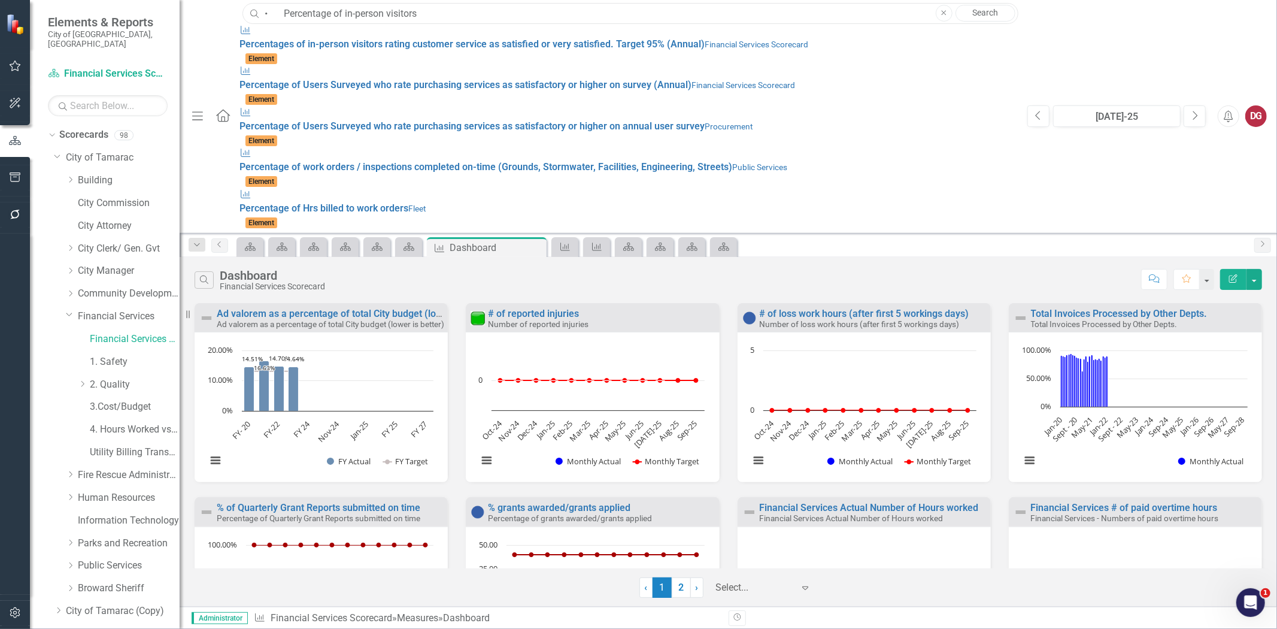 The height and width of the screenshot is (629, 1277). I want to click on text: FY Actual, so click(354, 461).